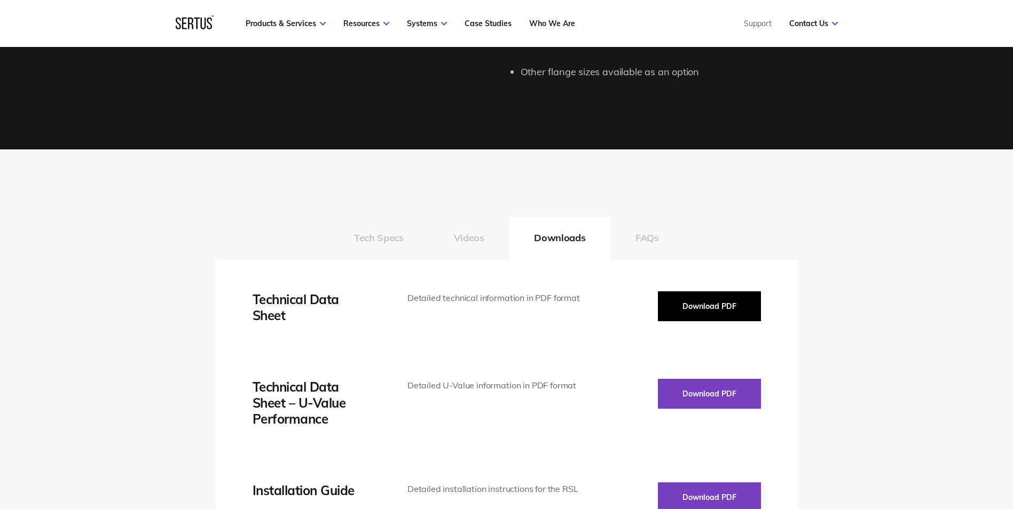 This screenshot has height=509, width=1013. Describe the element at coordinates (758, 23) in the screenshot. I see `a: Support` at that location.